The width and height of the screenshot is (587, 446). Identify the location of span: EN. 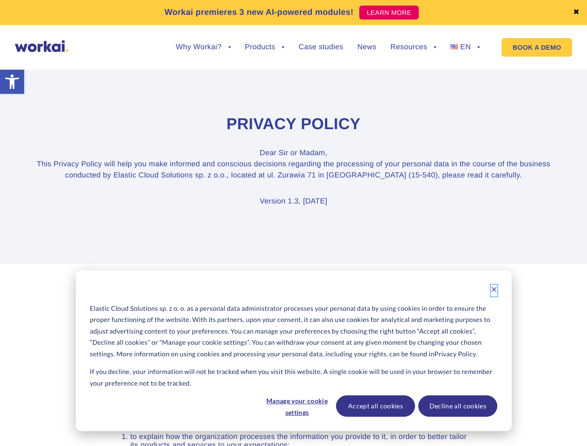
(465, 47).